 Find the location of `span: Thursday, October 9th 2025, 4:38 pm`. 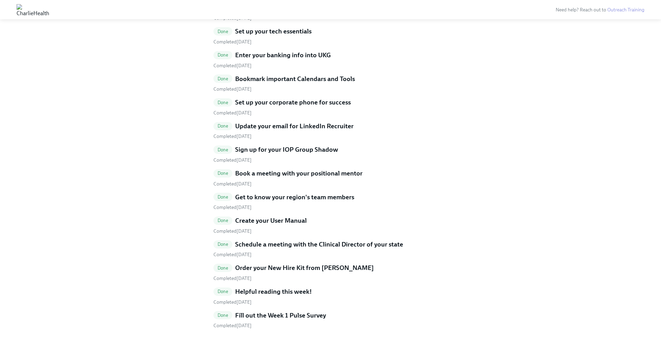

span: Thursday, October 9th 2025, 4:38 pm is located at coordinates (232, 278).